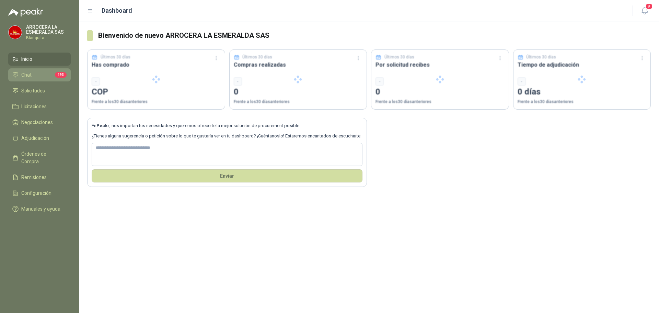 The width and height of the screenshot is (659, 313). Describe the element at coordinates (117, 11) in the screenshot. I see `h1: Dashboard` at that location.